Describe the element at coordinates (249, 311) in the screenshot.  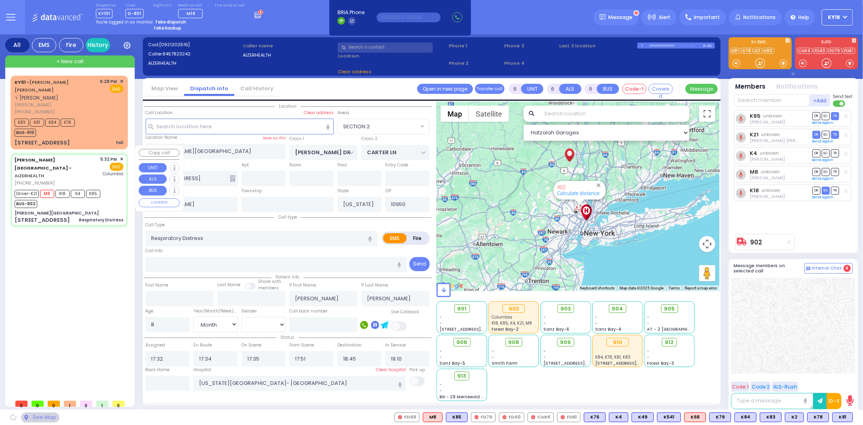
I see `label: Gender` at that location.